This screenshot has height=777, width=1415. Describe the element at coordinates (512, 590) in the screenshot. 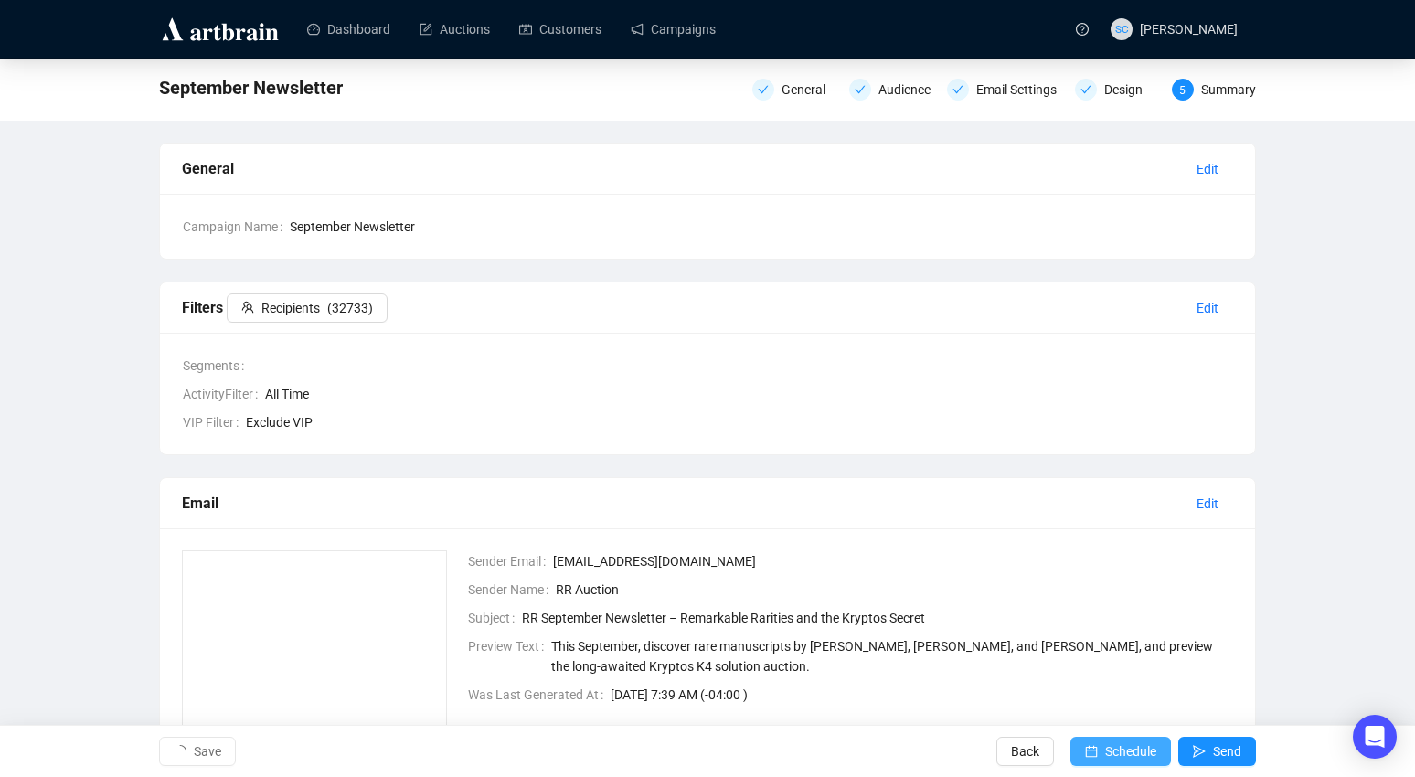

I see `span: Sender Name` at that location.